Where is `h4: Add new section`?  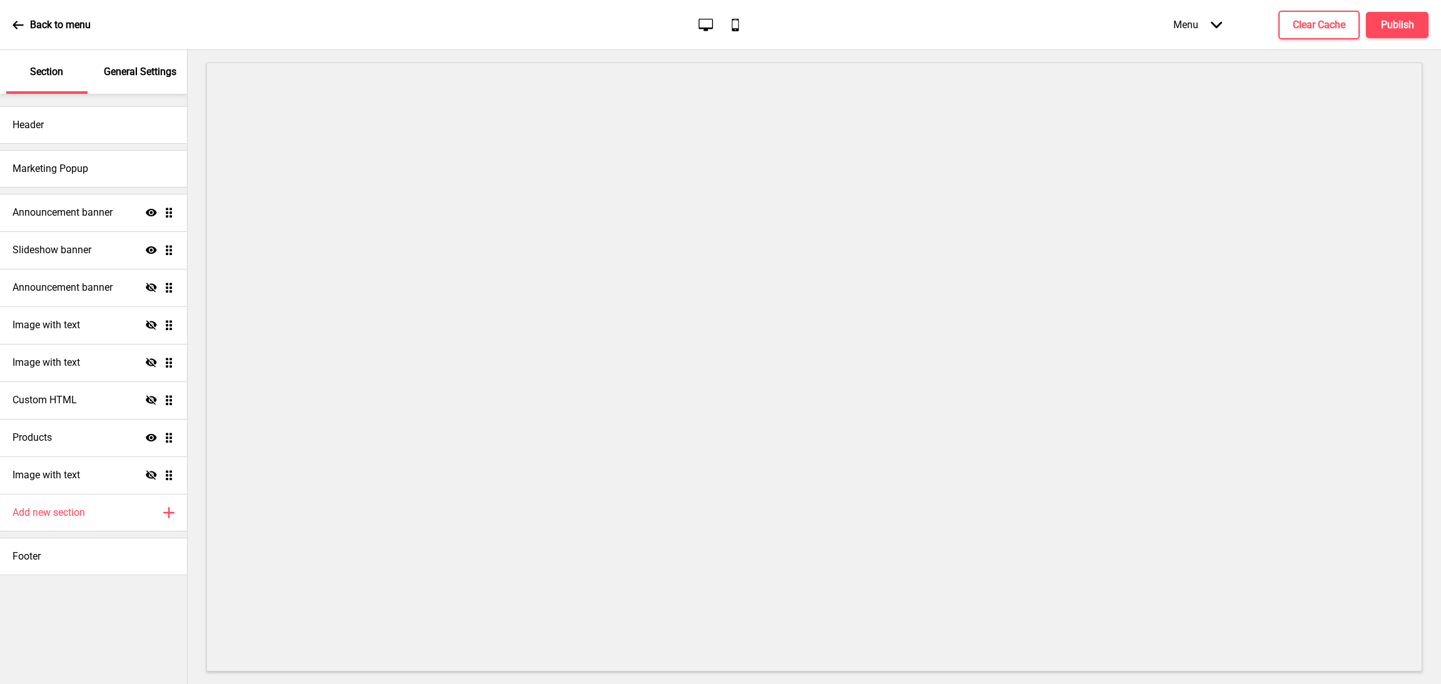
h4: Add new section is located at coordinates (49, 513).